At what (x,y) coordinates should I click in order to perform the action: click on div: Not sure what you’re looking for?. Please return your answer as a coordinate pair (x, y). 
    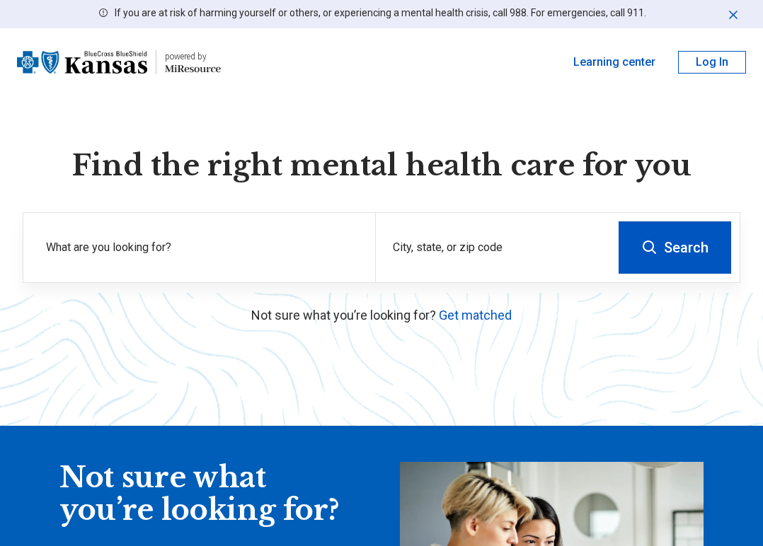
    Looking at the image, I should click on (201, 494).